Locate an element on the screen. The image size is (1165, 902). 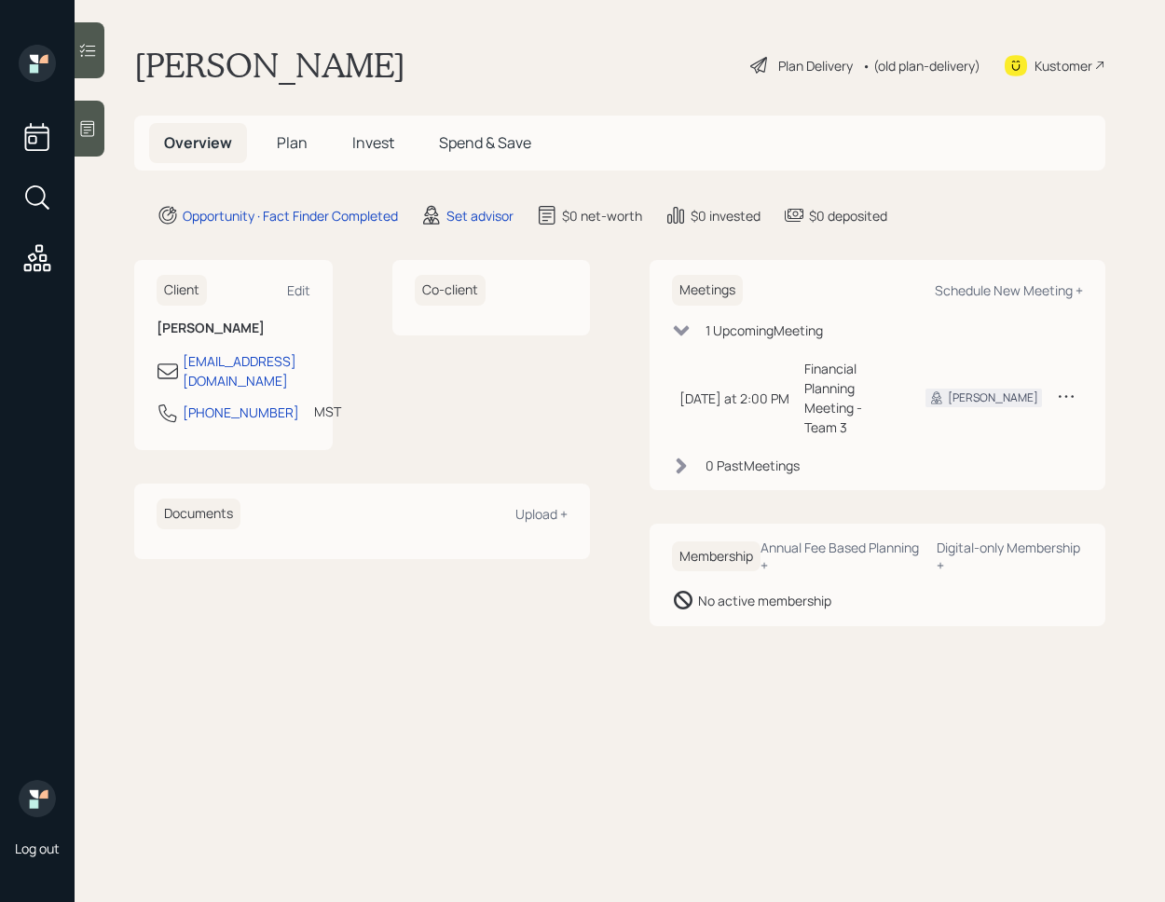
h6: Meetings is located at coordinates (707, 290).